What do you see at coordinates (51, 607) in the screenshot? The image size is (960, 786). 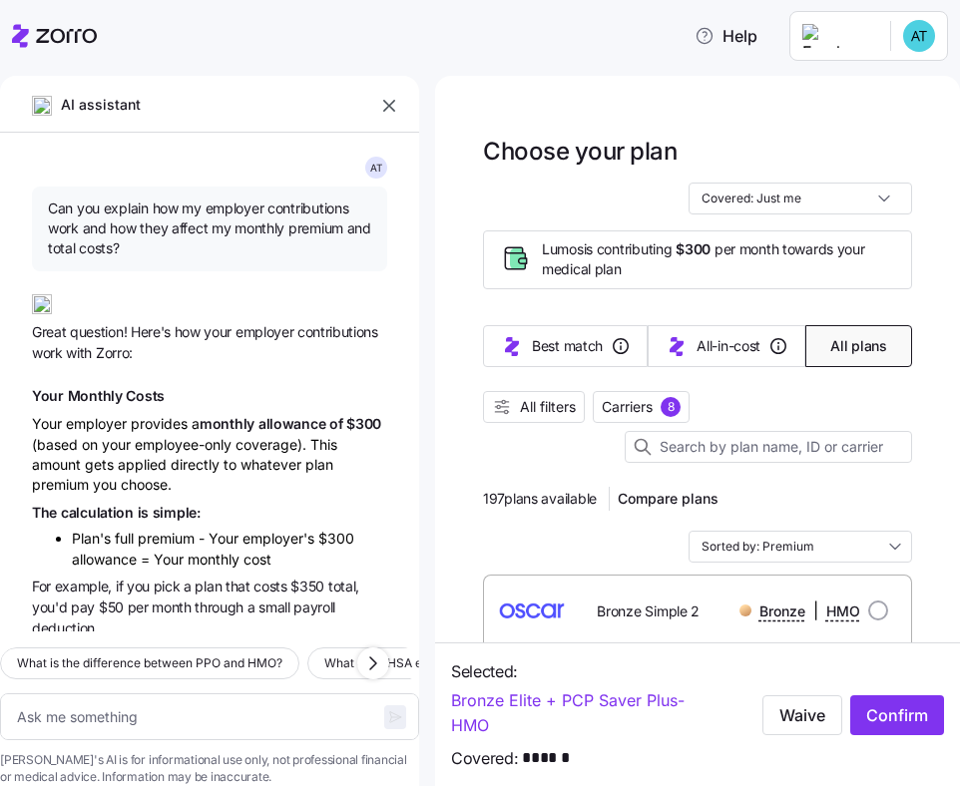 I see `span: you'd` at bounding box center [51, 607].